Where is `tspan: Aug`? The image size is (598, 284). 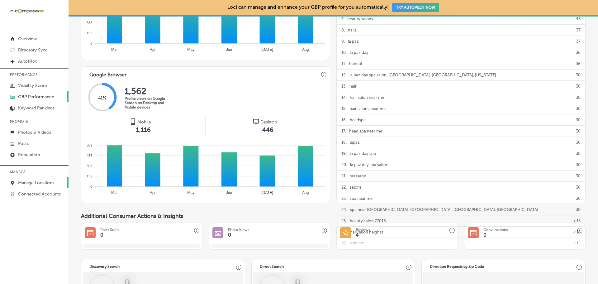 tspan: Aug is located at coordinates (305, 193).